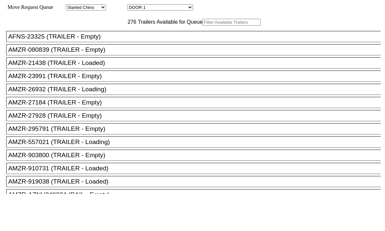  What do you see at coordinates (170, 22) in the screenshot?
I see `span: Trailers Available for Queue` at bounding box center [170, 22].